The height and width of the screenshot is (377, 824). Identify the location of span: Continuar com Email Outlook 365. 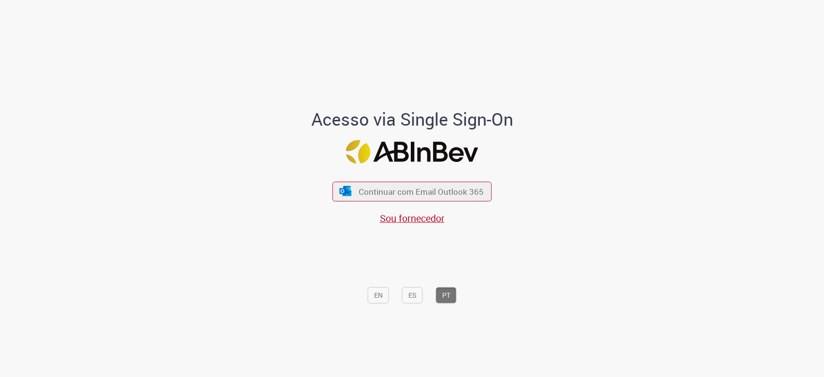
(421, 191).